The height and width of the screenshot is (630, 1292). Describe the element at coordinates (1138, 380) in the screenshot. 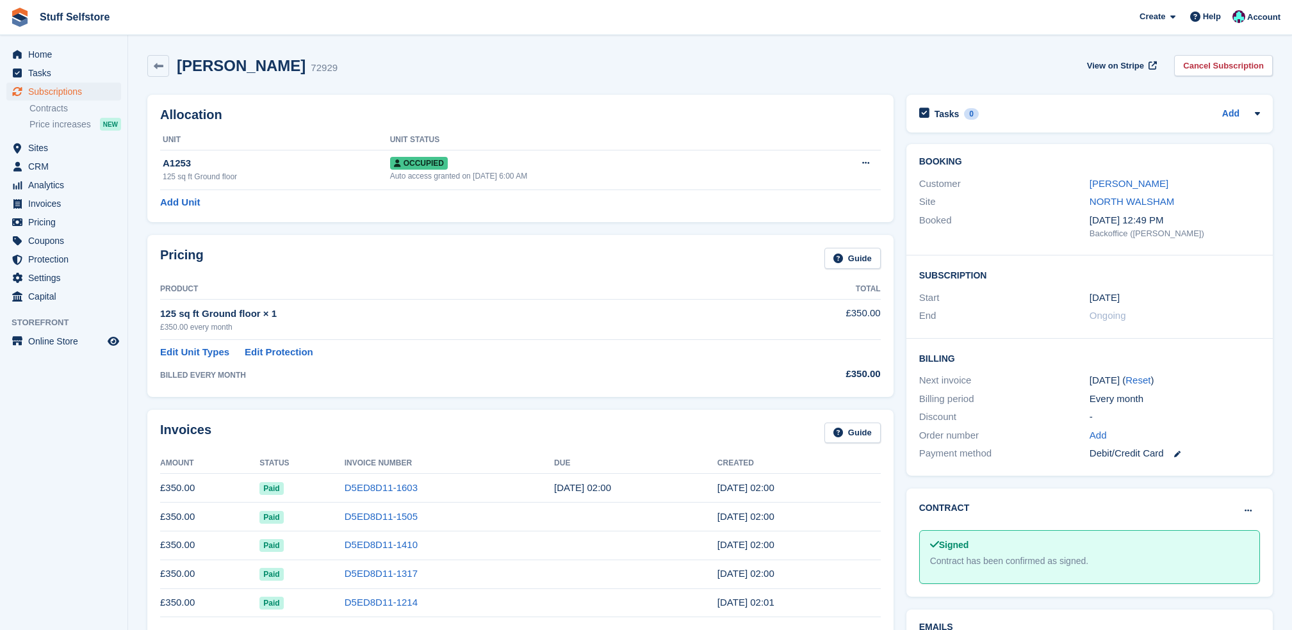

I see `a: Reset` at that location.